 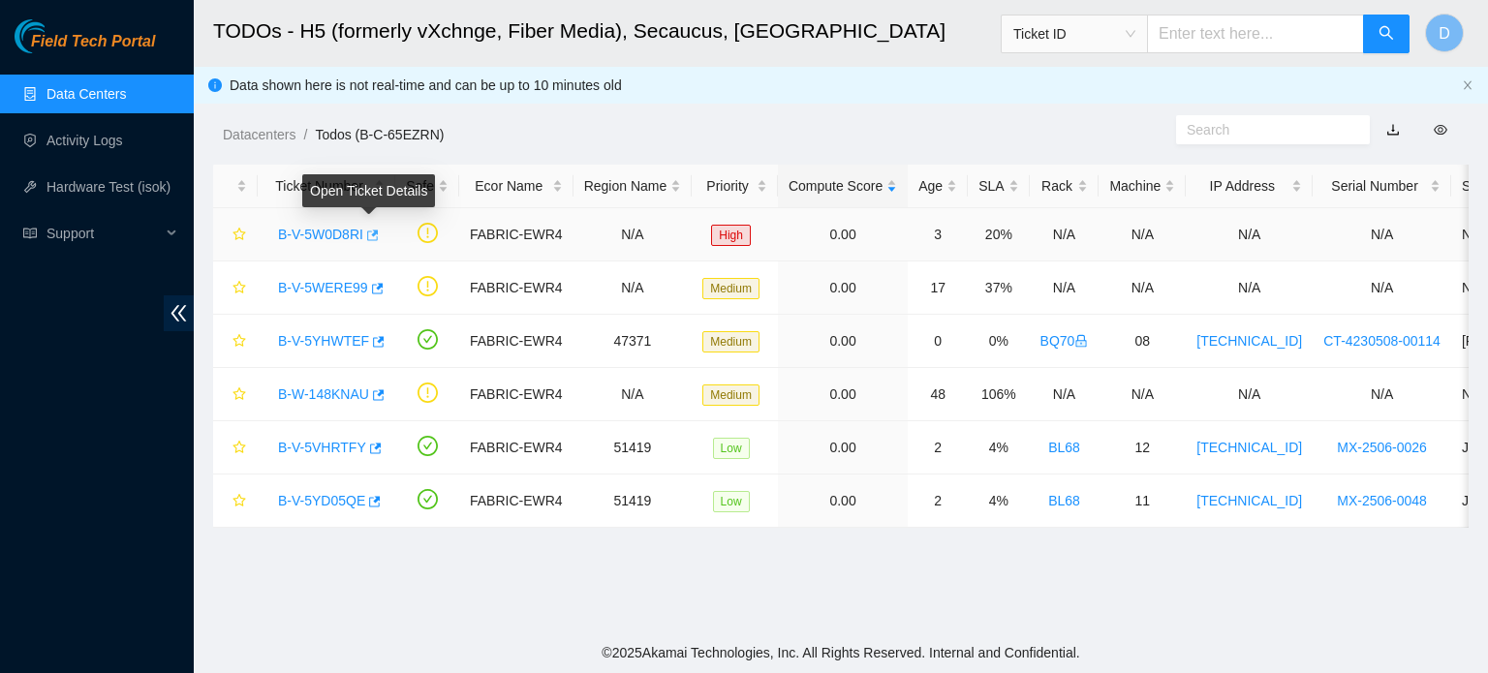 I want to click on a: CT-4230508-00114, so click(x=1382, y=341).